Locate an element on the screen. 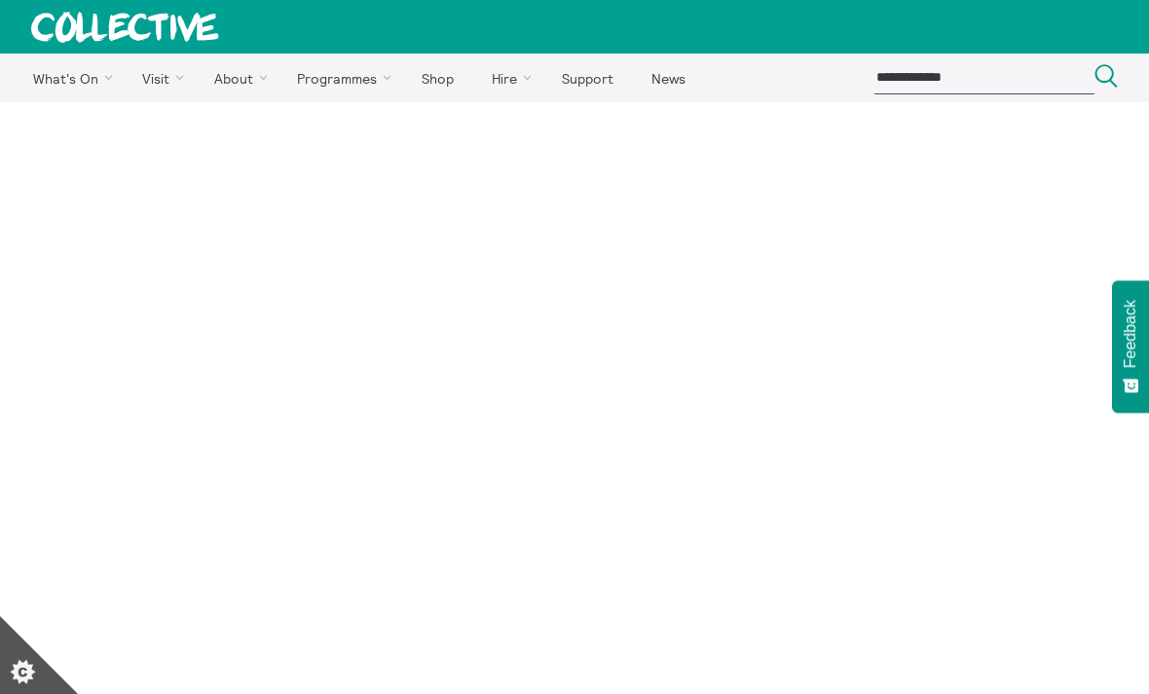 The image size is (1149, 694). a: Support is located at coordinates (587, 78).